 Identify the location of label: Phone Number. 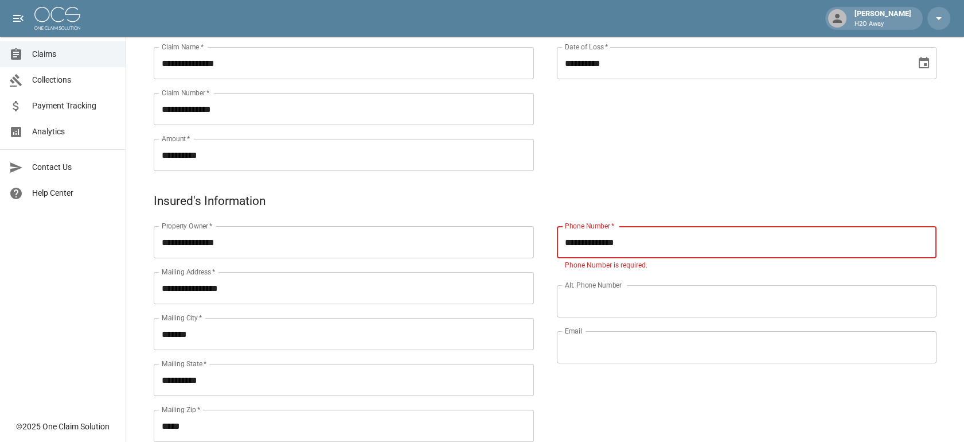
(590, 225).